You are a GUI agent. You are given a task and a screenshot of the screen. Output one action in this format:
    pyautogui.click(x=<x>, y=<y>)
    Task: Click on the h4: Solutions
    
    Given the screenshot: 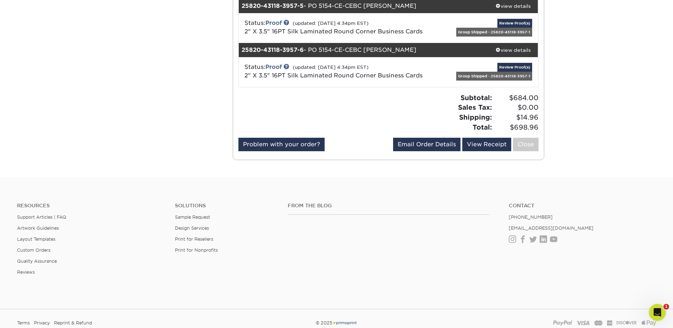 What is the action you would take?
    pyautogui.click(x=226, y=205)
    